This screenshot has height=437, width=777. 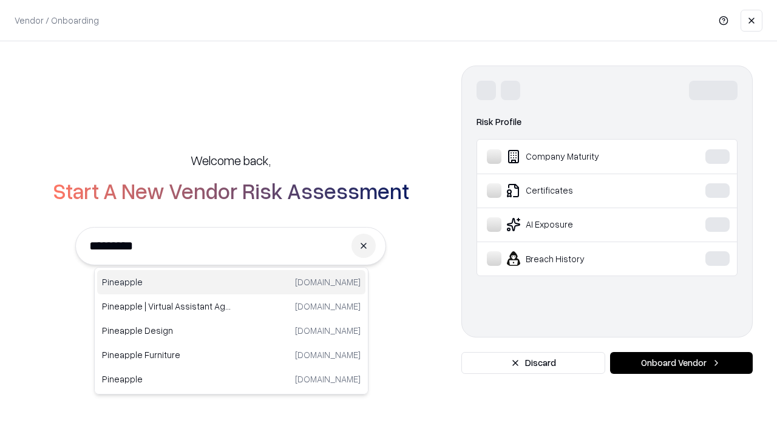 I want to click on p: Pineapple | Virtual Assistant Agency, so click(x=166, y=306).